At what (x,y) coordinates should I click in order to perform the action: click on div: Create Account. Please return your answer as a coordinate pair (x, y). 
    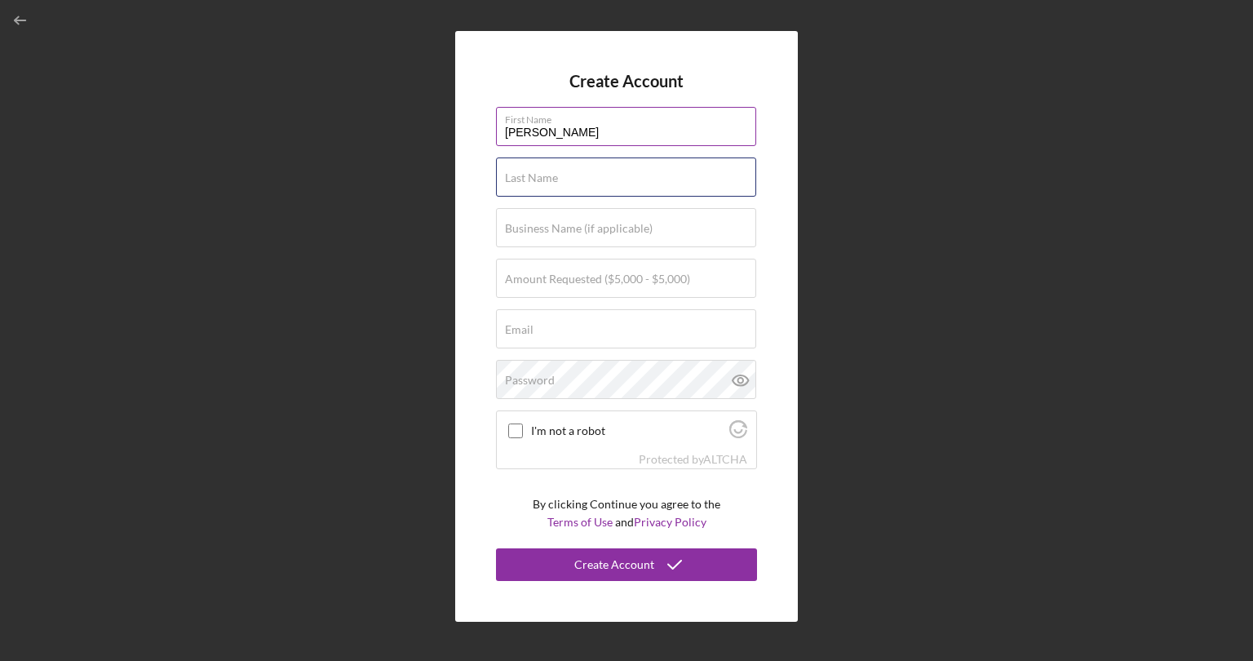
    Looking at the image, I should click on (614, 564).